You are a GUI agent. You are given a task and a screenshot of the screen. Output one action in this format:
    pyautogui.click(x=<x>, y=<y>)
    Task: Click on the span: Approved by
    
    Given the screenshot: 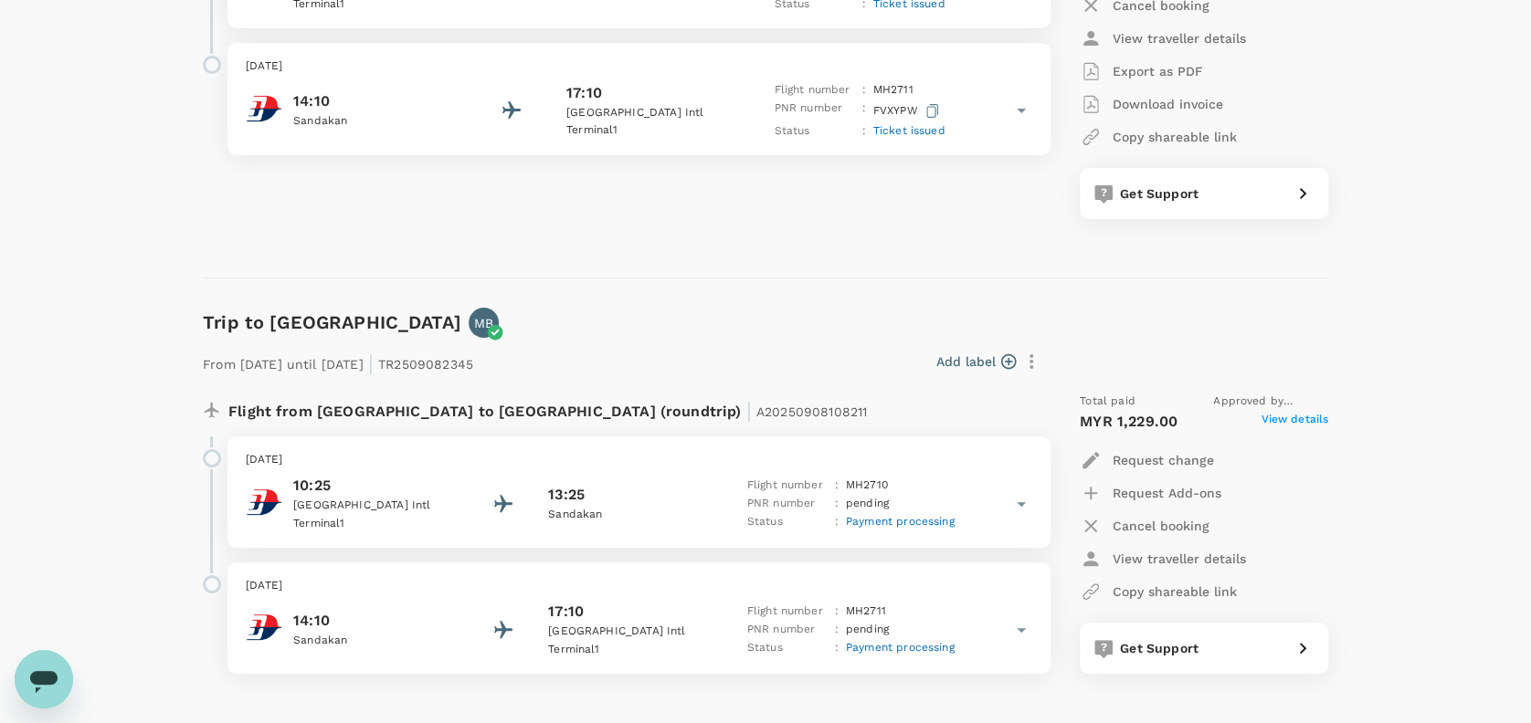 What is the action you would take?
    pyautogui.click(x=1270, y=402)
    